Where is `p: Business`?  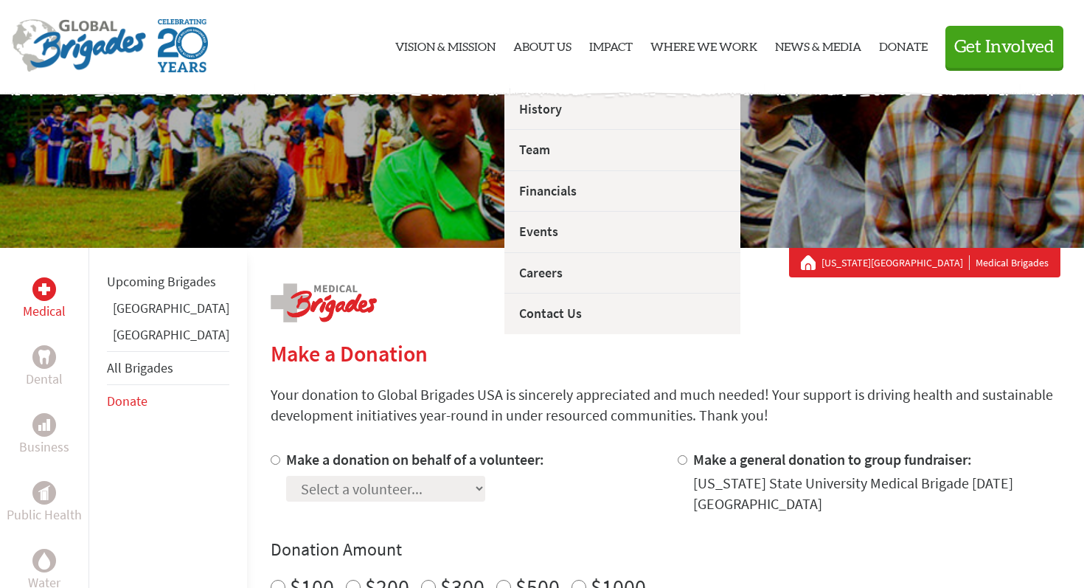 p: Business is located at coordinates (44, 447).